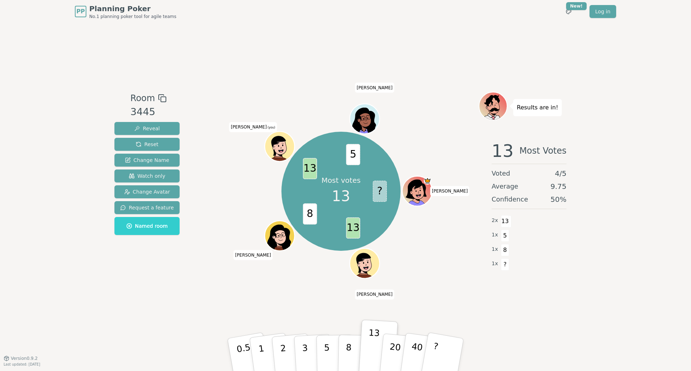 The height and width of the screenshot is (371, 691). Describe the element at coordinates (505, 186) in the screenshot. I see `span: Average` at that location.